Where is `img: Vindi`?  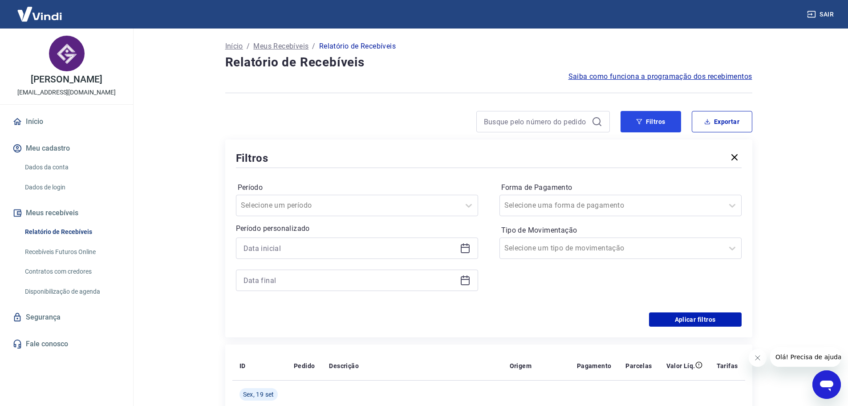
img: Vindi is located at coordinates (40, 14).